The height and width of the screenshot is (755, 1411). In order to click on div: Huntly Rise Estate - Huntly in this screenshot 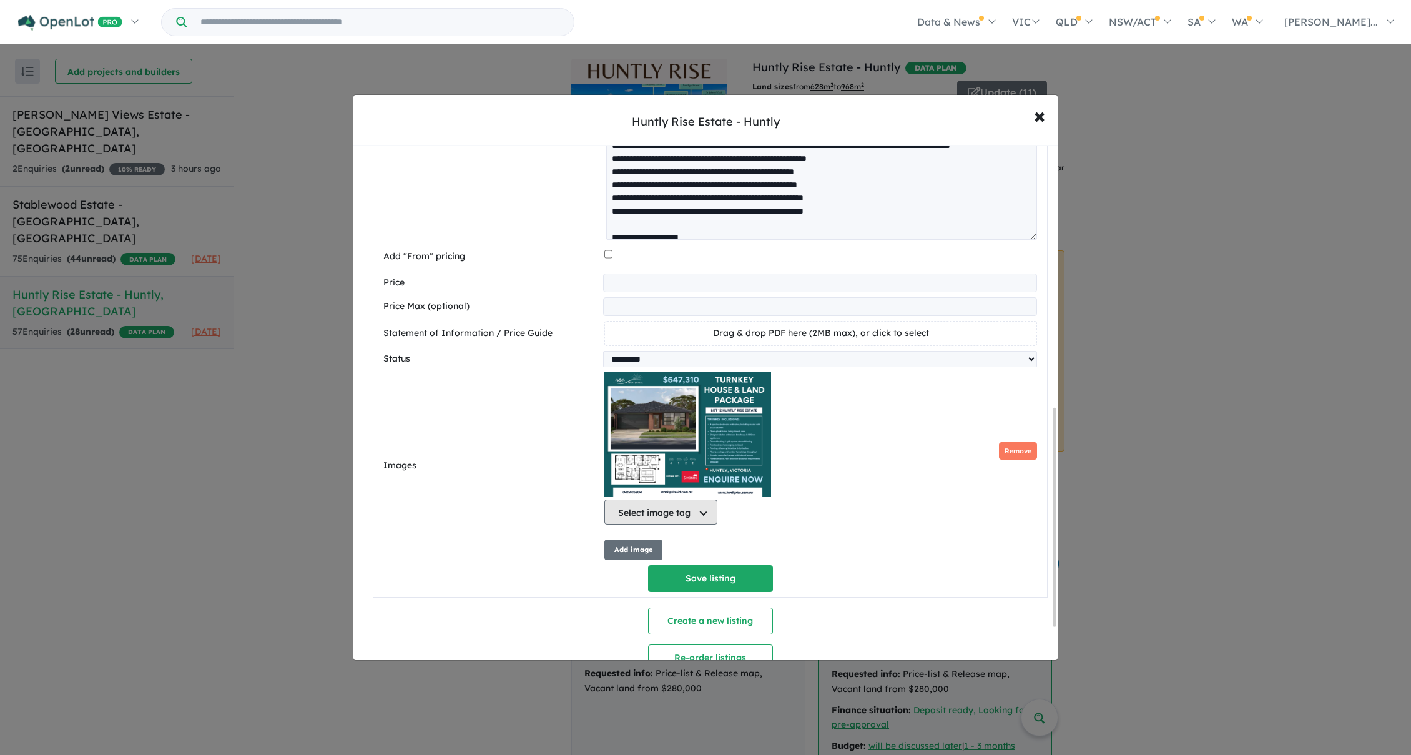, I will do `click(706, 122)`.